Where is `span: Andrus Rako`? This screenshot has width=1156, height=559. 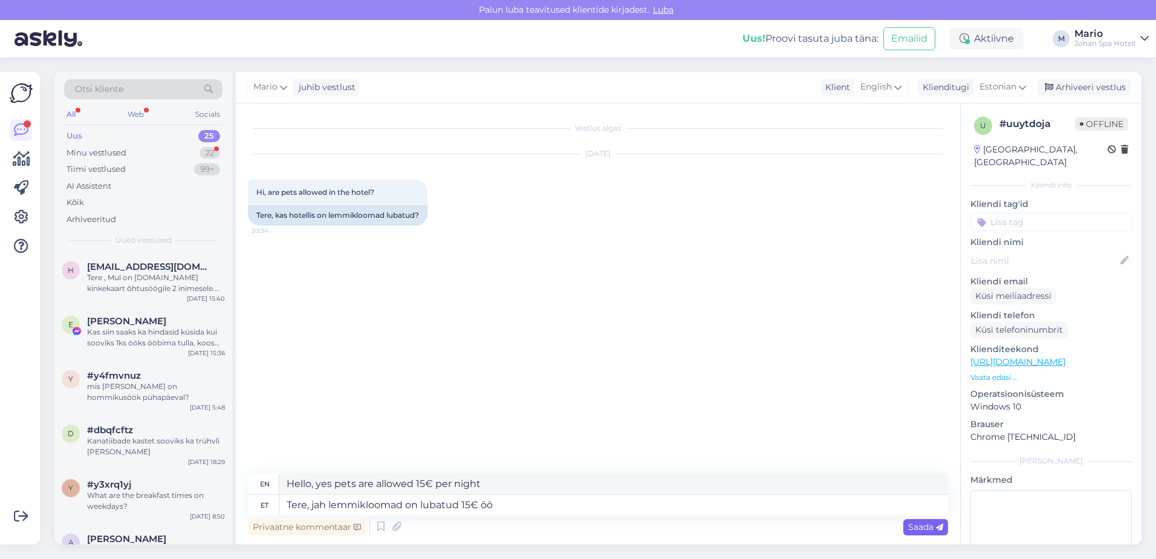 span: Andrus Rako is located at coordinates (126, 539).